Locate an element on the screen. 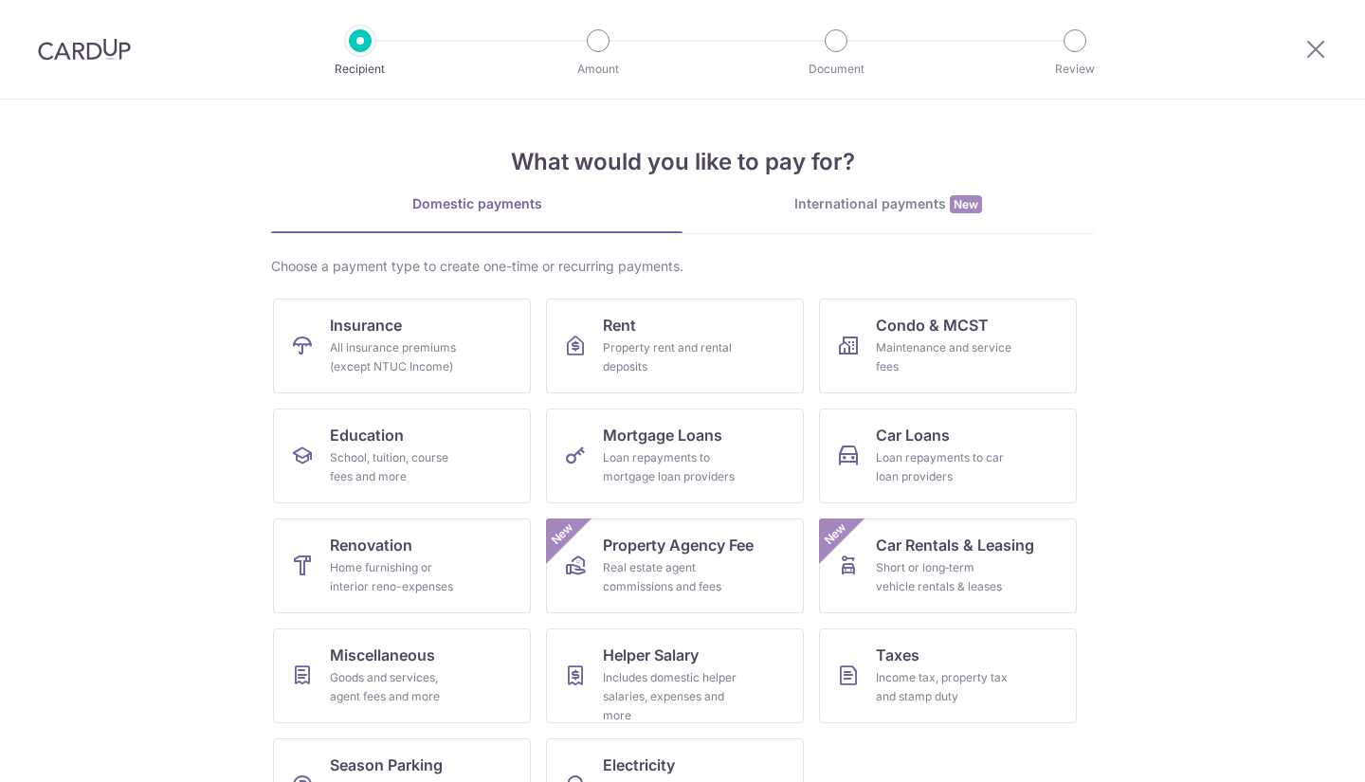 Image resolution: width=1365 pixels, height=782 pixels. span: Education is located at coordinates (367, 435).